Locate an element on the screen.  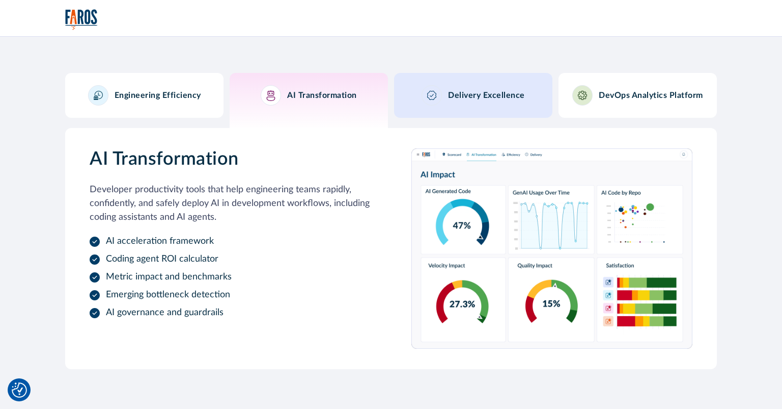
h3: Engineering Efficiency is located at coordinates (158, 95).